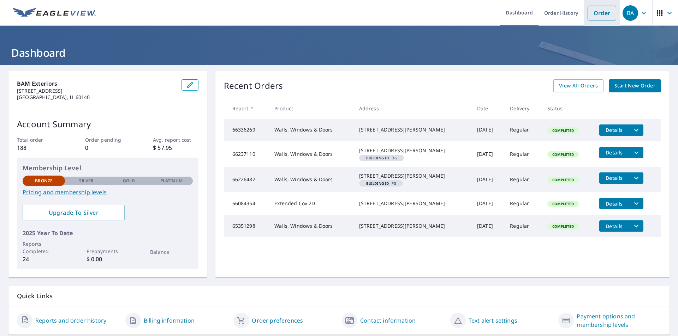 The height and width of the screenshot is (336, 678). What do you see at coordinates (636, 178) in the screenshot?
I see `button: filesDropdownBtn-66226482` at bounding box center [636, 178].